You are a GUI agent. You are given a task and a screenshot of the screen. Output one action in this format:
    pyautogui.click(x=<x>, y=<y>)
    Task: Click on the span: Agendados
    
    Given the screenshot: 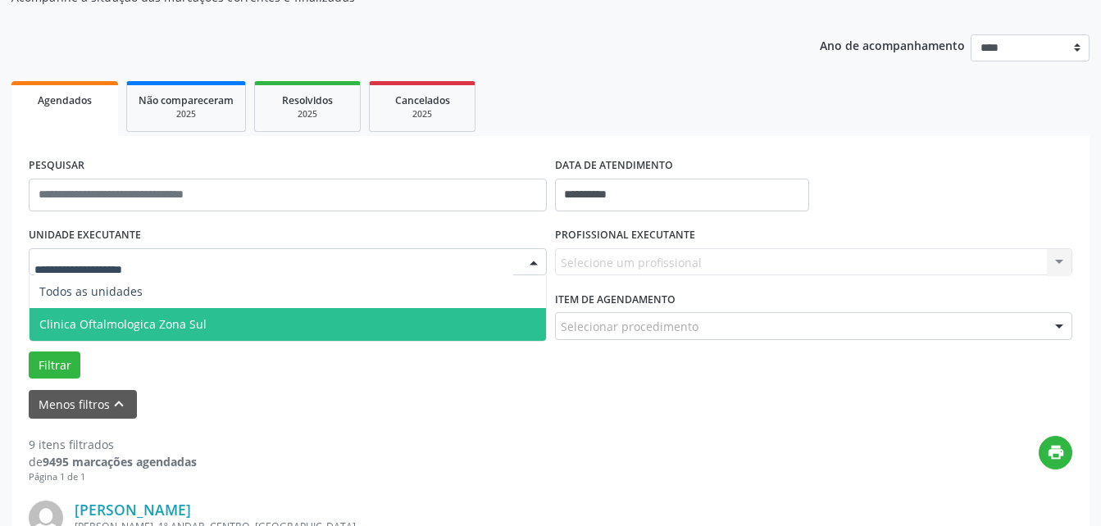 What is the action you would take?
    pyautogui.click(x=65, y=100)
    